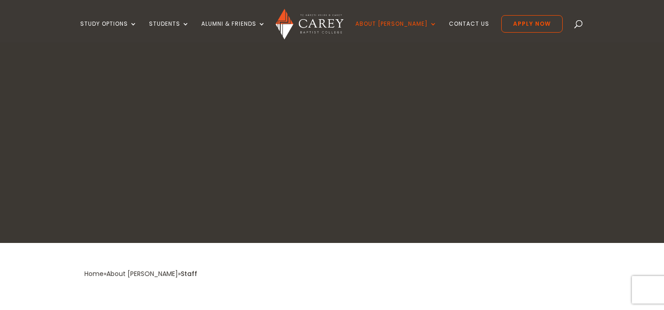 The image size is (664, 310). I want to click on a: Contact Us, so click(469, 31).